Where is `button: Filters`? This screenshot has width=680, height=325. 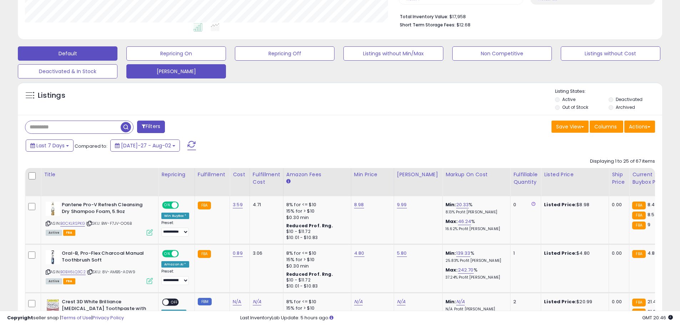 button: Filters is located at coordinates (151, 127).